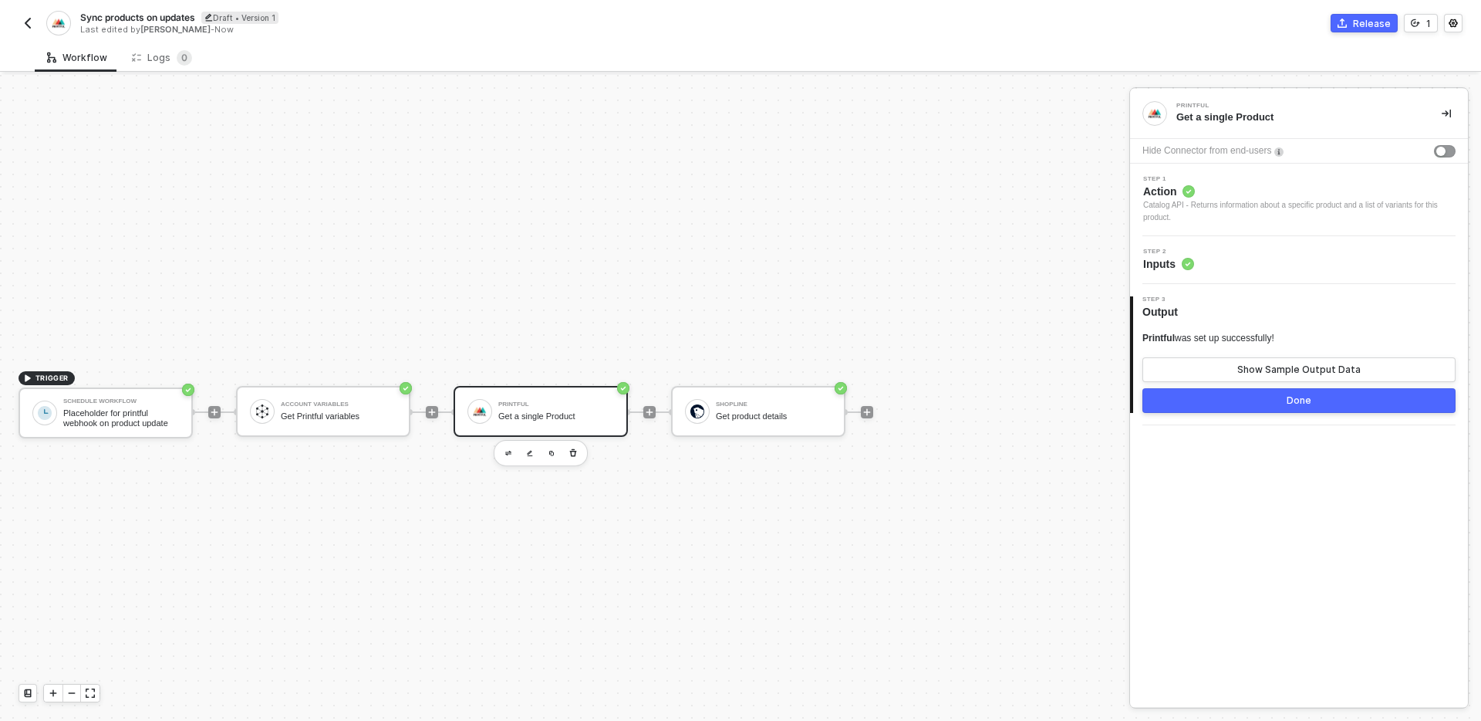 This screenshot has width=1481, height=721. I want to click on div: Hide Connector from end-users, so click(1207, 150).